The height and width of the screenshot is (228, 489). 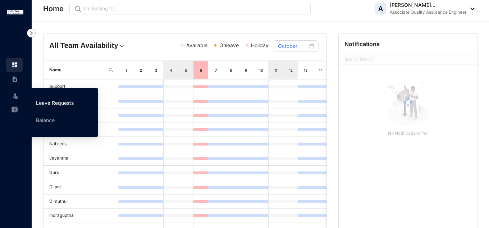 What do you see at coordinates (45, 120) in the screenshot?
I see `a: Balance` at bounding box center [45, 120].